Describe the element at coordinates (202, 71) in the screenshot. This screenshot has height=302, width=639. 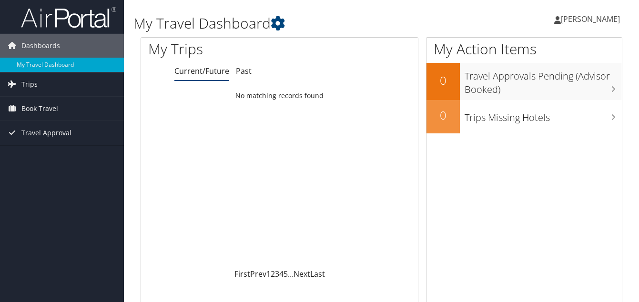
I see `a: Current/Future` at that location.